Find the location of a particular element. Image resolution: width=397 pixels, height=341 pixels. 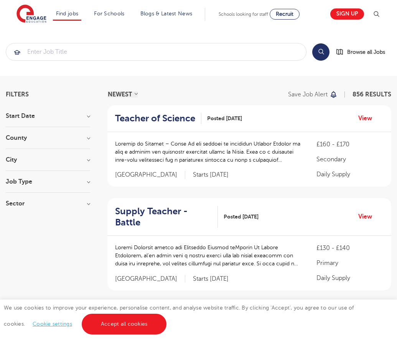

span: Schools looking for staff is located at coordinates (243, 14).